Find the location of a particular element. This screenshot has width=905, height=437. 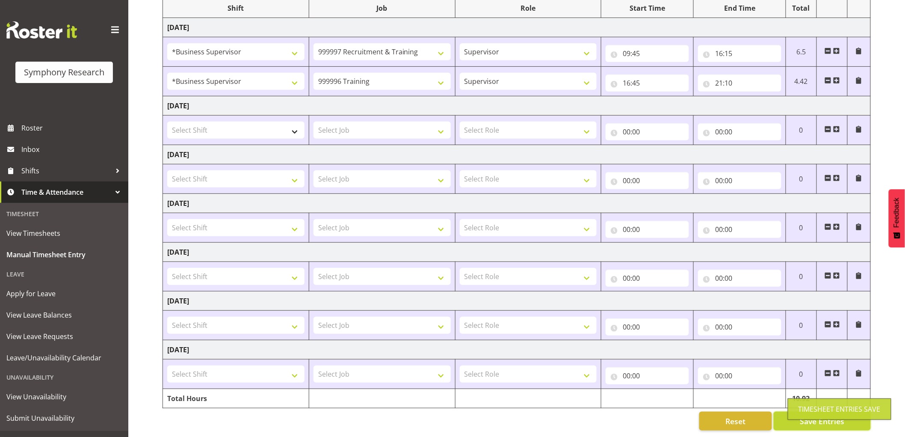

img: Rosterit website logo is located at coordinates (42, 30).